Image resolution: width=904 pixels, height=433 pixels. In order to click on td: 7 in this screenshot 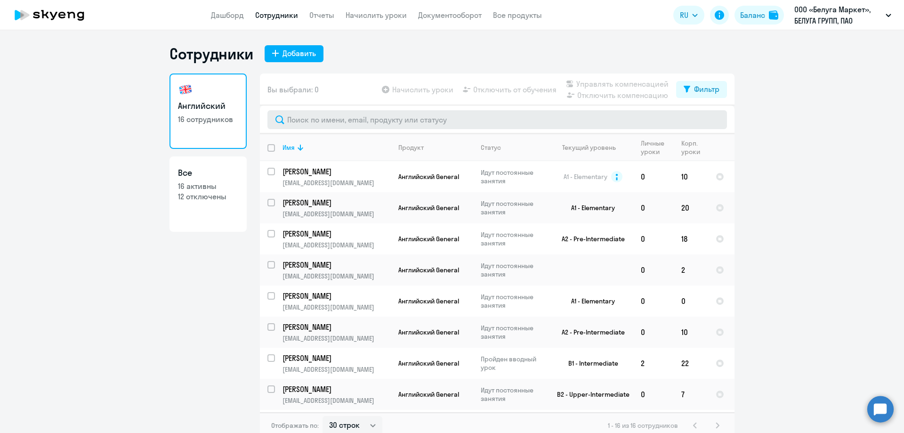, I will do `click(691, 394)`.